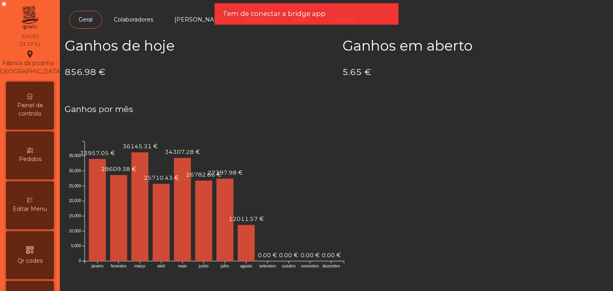 Image resolution: width=613 pixels, height=291 pixels. What do you see at coordinates (140, 266) in the screenshot?
I see `text: março` at bounding box center [140, 266].